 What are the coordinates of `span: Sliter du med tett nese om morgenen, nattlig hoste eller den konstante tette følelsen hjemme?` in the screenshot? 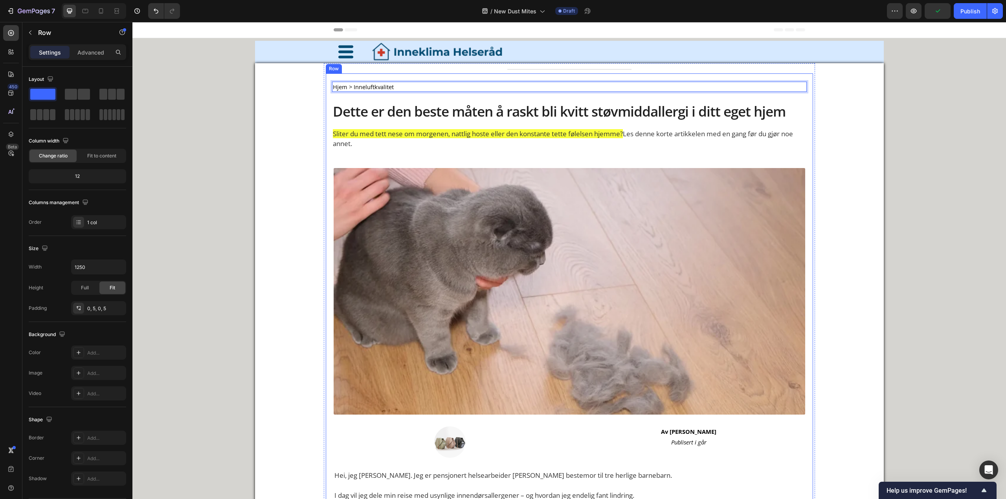 It's located at (345, 112).